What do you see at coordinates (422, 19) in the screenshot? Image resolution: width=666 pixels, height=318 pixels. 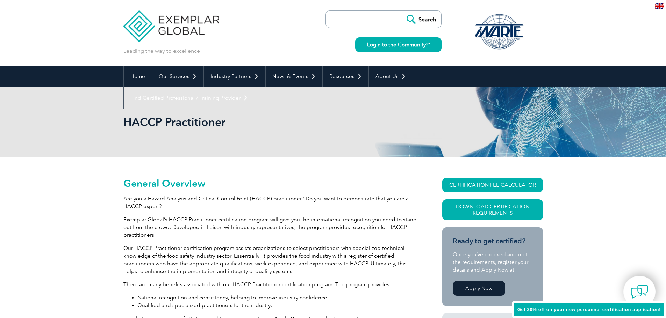 I see `input: Search` at bounding box center [422, 19].